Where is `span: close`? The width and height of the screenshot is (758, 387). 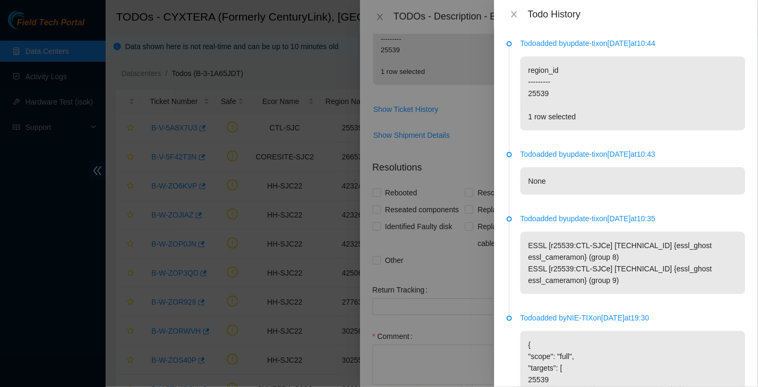
span: close is located at coordinates (514, 14).